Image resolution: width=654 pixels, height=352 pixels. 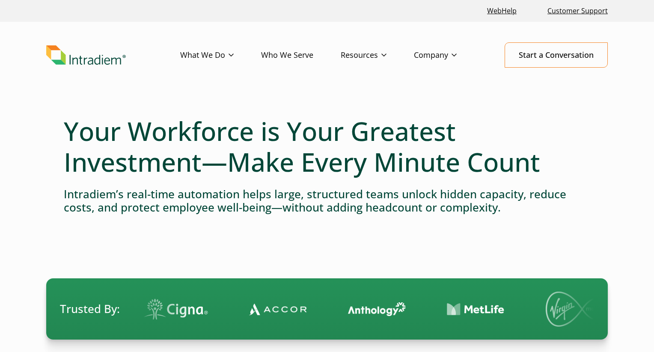 What do you see at coordinates (90, 309) in the screenshot?
I see `span: Trusted By:` at bounding box center [90, 309].